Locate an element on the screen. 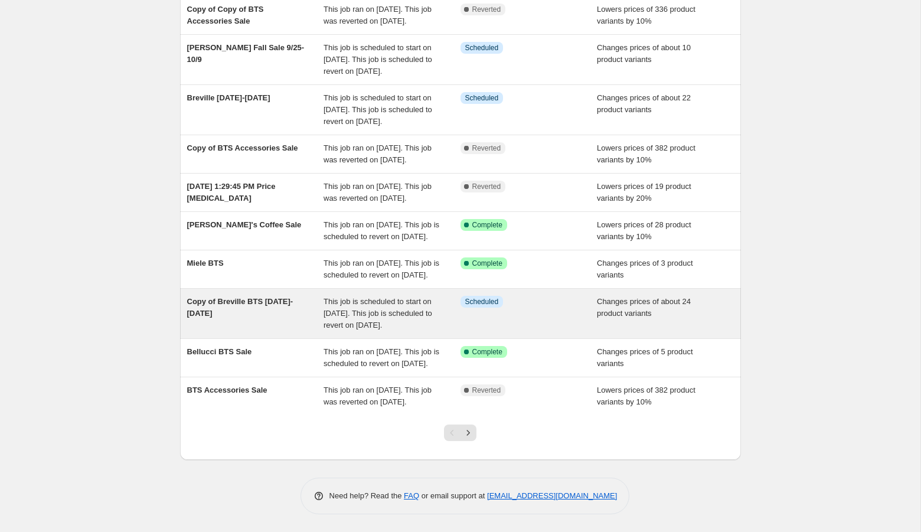  span: Changes prices of about 22 product variants is located at coordinates (643, 103).